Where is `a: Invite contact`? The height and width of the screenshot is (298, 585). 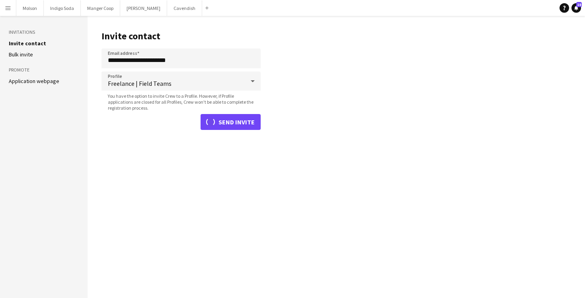
a: Invite contact is located at coordinates (27, 43).